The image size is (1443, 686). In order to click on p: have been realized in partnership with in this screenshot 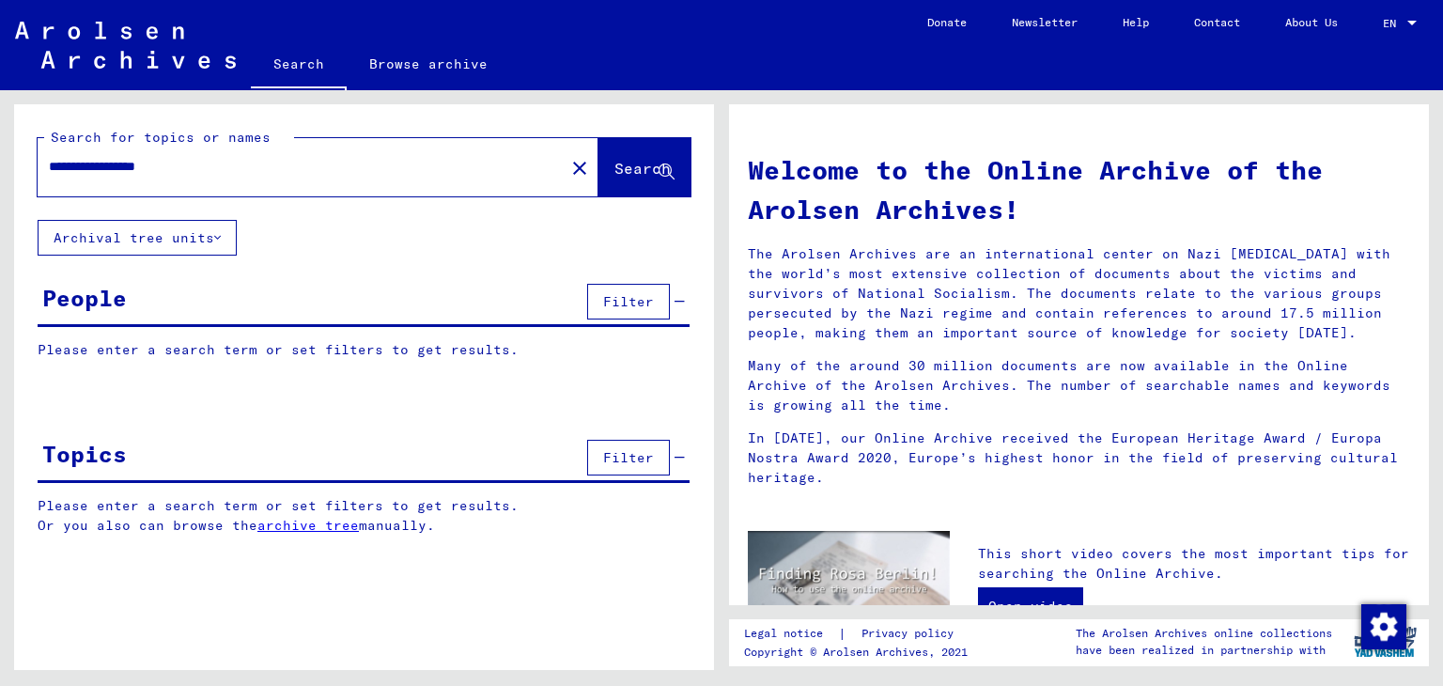, I will do `click(1203, 650)`.